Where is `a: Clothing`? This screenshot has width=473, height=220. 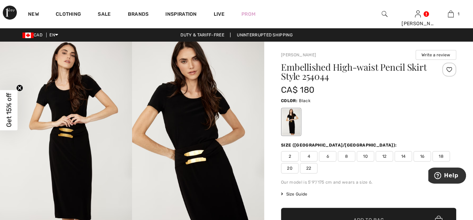
a: Clothing is located at coordinates (68, 15).